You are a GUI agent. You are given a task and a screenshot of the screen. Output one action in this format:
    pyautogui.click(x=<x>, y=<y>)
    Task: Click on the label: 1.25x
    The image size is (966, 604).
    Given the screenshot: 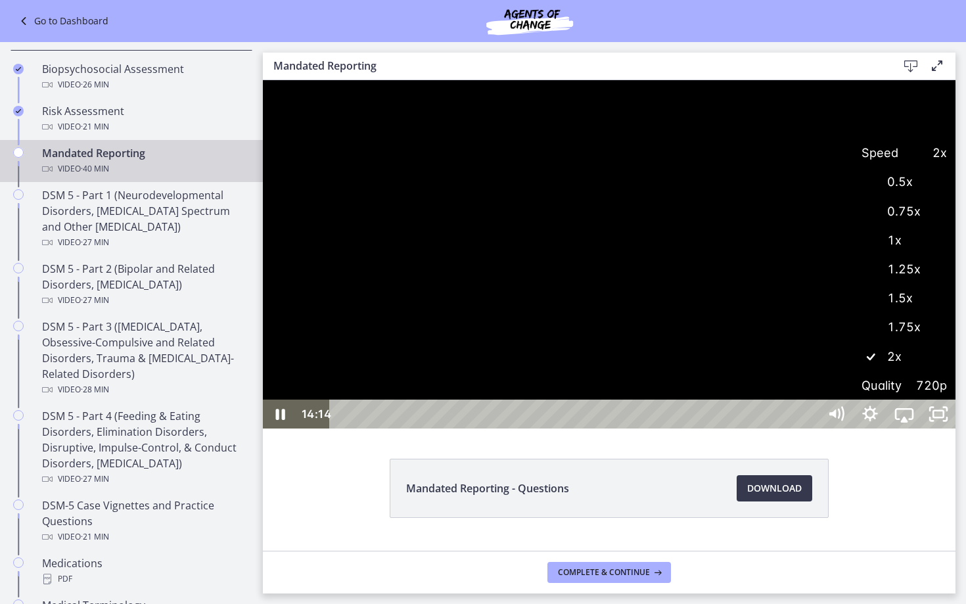 What is the action you would take?
    pyautogui.click(x=641, y=189)
    